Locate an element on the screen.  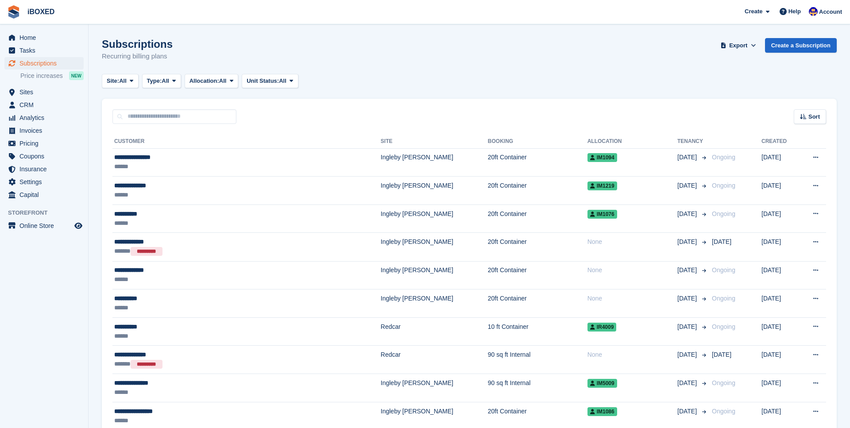
span: Coupons is located at coordinates (46, 156).